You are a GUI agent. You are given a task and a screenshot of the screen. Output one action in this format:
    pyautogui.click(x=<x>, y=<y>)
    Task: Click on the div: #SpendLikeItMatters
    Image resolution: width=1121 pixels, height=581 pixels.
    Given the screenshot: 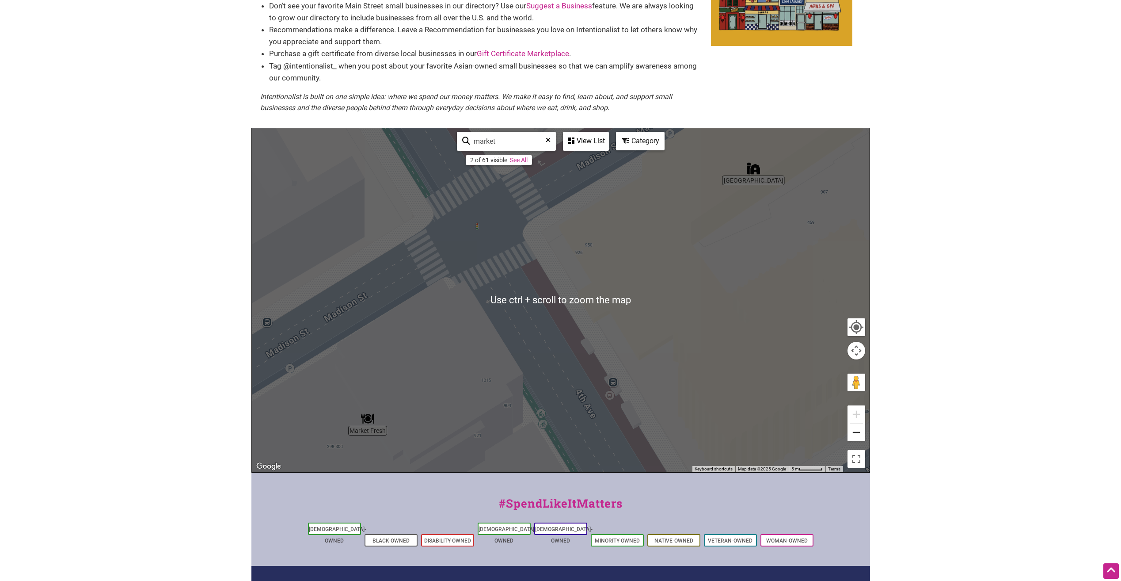 What is the action you would take?
    pyautogui.click(x=561, y=507)
    